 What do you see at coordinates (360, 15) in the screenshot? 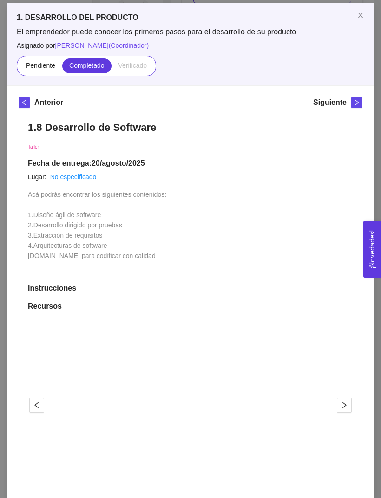
I see `span: close` at bounding box center [360, 15].